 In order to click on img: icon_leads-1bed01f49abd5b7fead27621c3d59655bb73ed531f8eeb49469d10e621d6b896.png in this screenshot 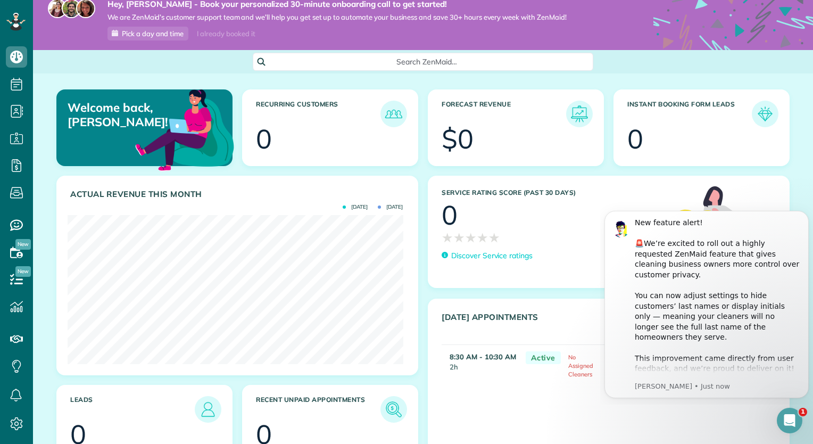, I will do `click(208, 409)`.